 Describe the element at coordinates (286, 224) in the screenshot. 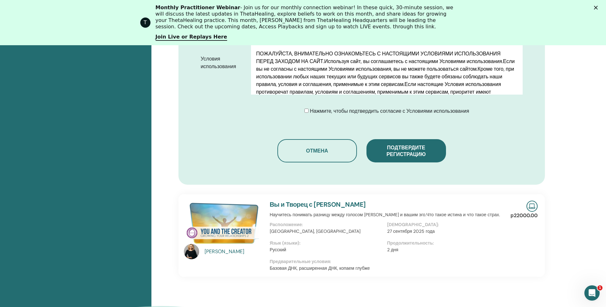

I see `ya-tr-span: Расположение:` at that location.